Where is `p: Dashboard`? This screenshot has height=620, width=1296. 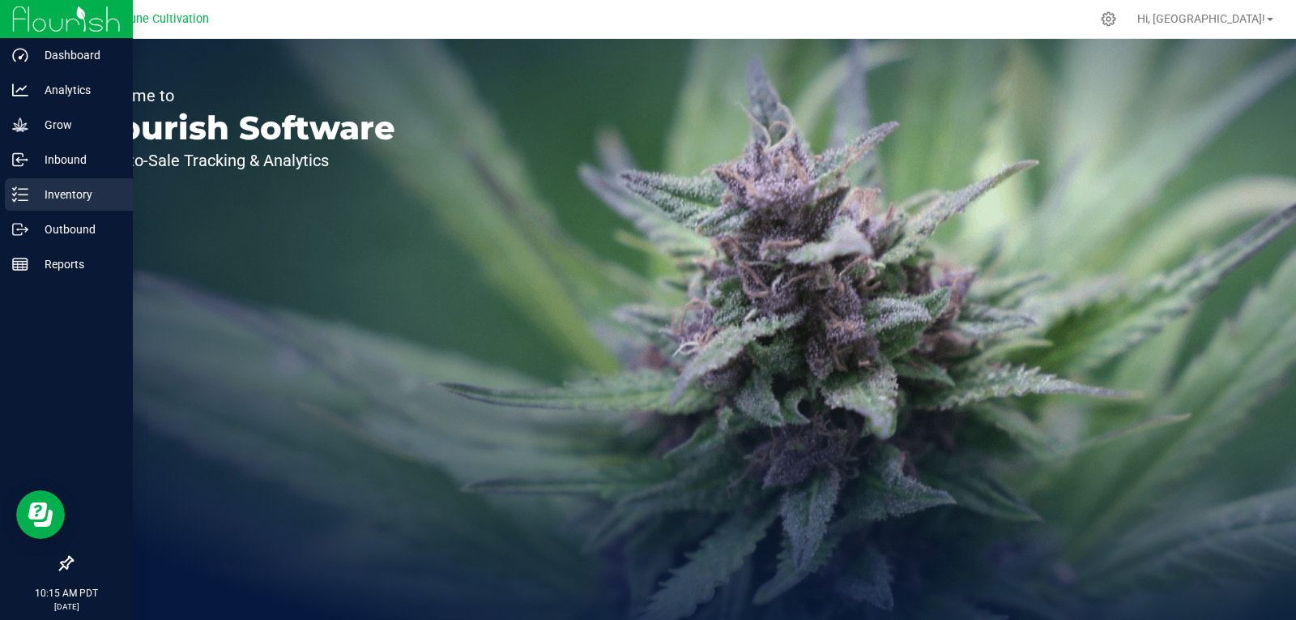
p: Dashboard is located at coordinates (77, 55).